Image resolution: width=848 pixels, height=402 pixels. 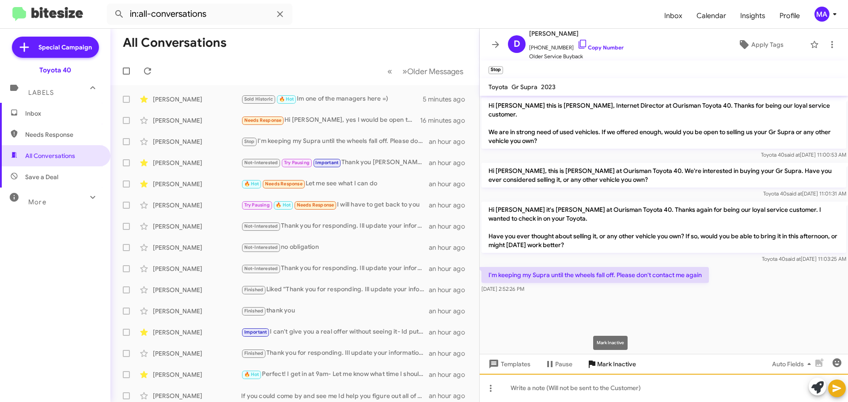 I want to click on h1: All Conversations, so click(x=174, y=43).